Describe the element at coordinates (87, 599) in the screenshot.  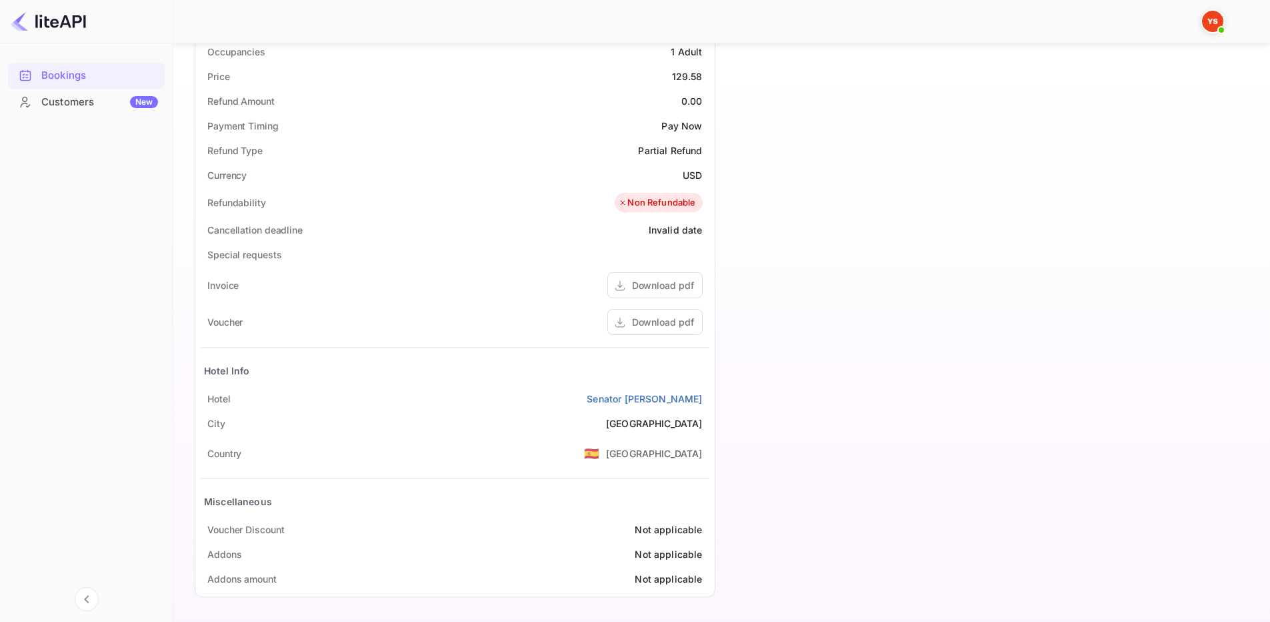
I see `button: Collapse navigation` at that location.